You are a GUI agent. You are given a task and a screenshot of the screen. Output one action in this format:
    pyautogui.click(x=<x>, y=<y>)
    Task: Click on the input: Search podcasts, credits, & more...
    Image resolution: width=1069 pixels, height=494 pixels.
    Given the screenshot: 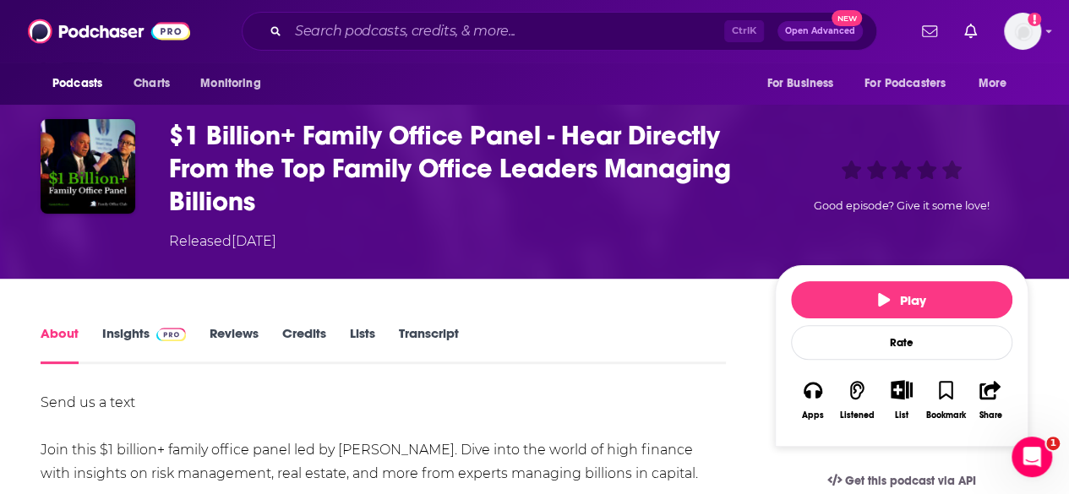 What is the action you would take?
    pyautogui.click(x=506, y=31)
    